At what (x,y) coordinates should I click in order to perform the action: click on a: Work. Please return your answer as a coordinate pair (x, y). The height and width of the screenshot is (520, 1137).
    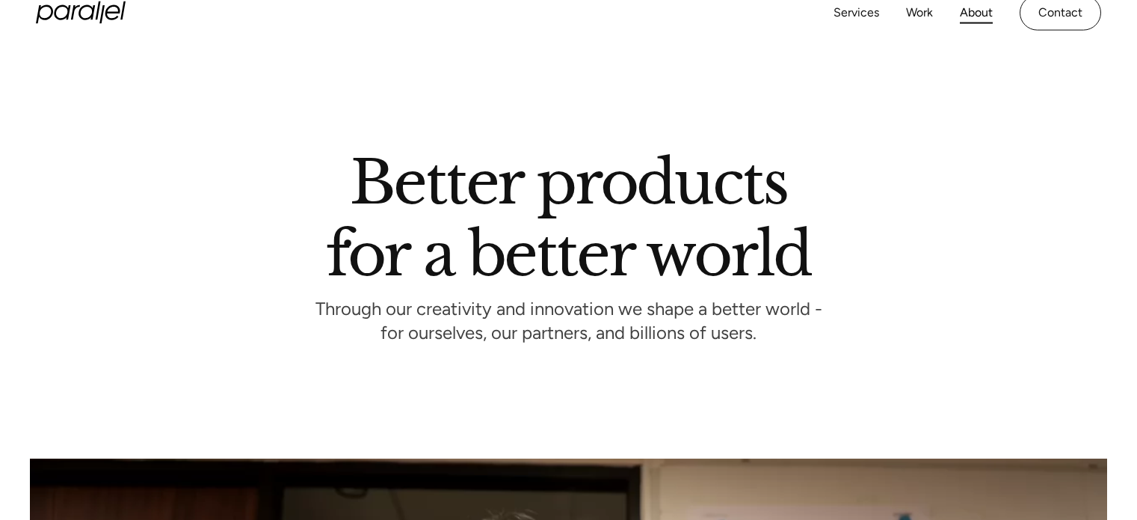
    Looking at the image, I should click on (920, 13).